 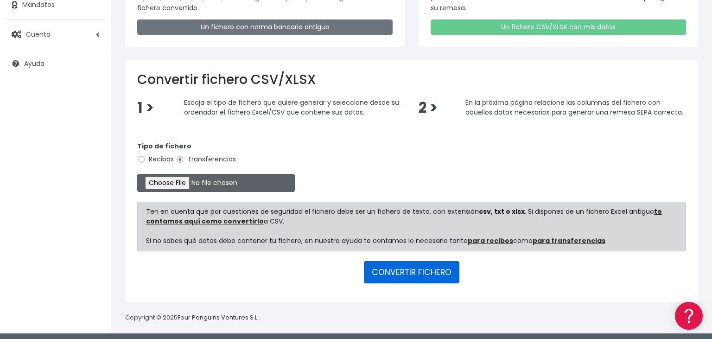 What do you see at coordinates (164, 146) in the screenshot?
I see `strong: Tipo de fichero` at bounding box center [164, 146].